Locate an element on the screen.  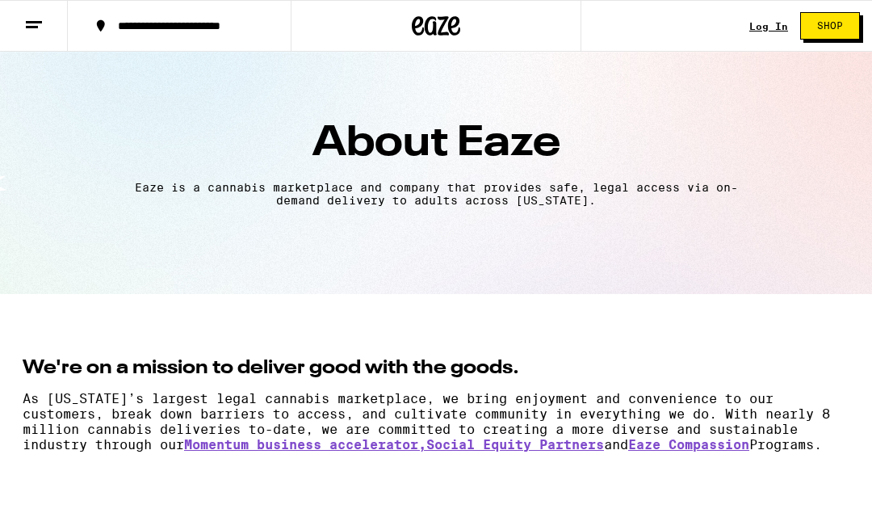
span: Shop is located at coordinates (830, 26).